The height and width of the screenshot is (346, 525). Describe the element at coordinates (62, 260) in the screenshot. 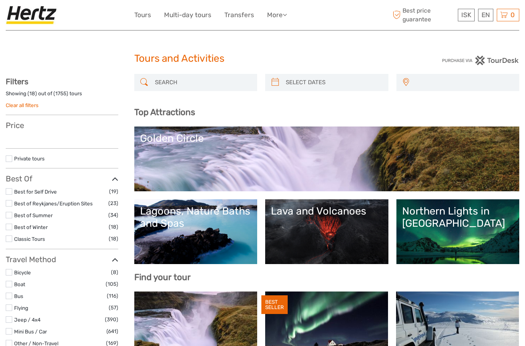

I see `h3: Travel Method` at that location.